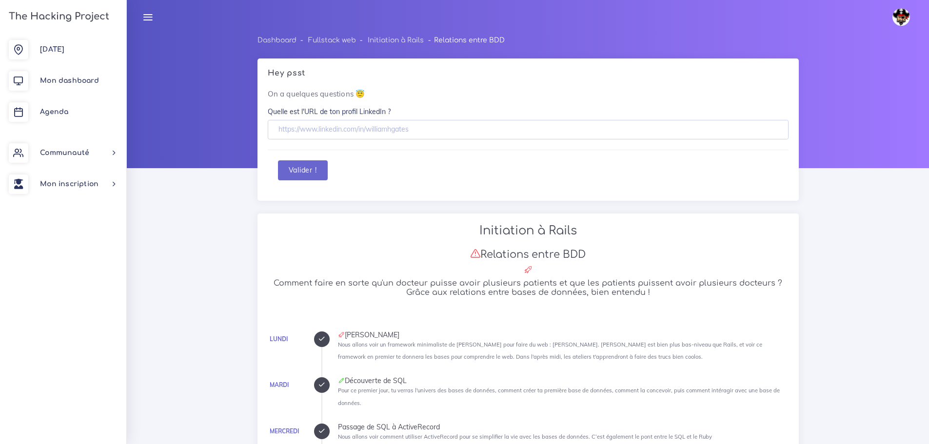  I want to click on label: Quelle est l'URL de ton profil LinkedIn ?, so click(329, 112).